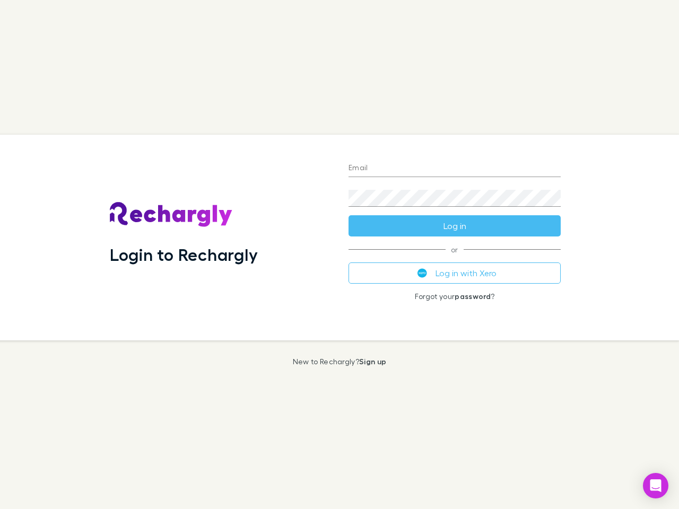  Describe the element at coordinates (183, 255) in the screenshot. I see `h1: Login to Rechargly` at that location.